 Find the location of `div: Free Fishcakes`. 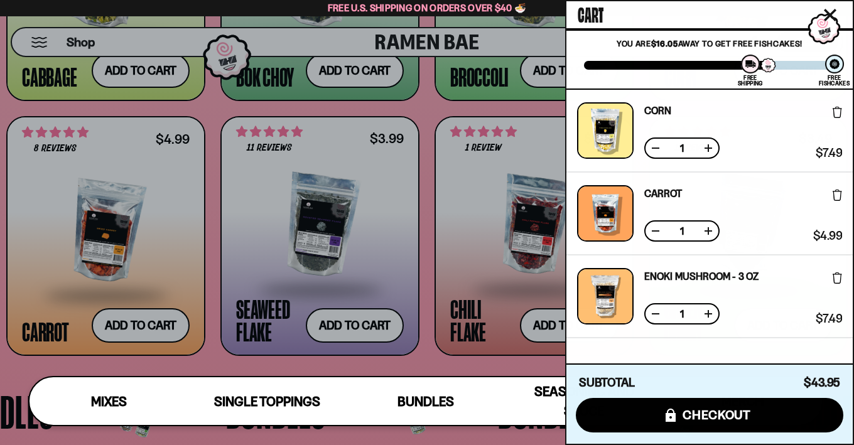

div: Free Fishcakes is located at coordinates (834, 80).